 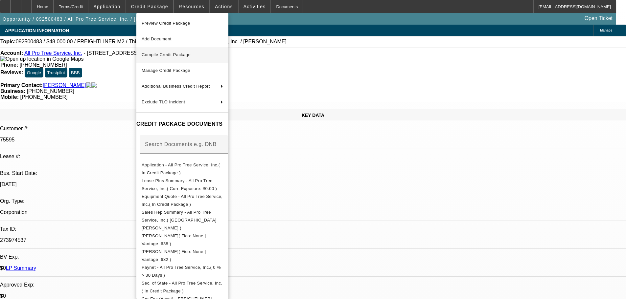 What do you see at coordinates (156, 39) in the screenshot?
I see `span: Add Document` at bounding box center [156, 39].